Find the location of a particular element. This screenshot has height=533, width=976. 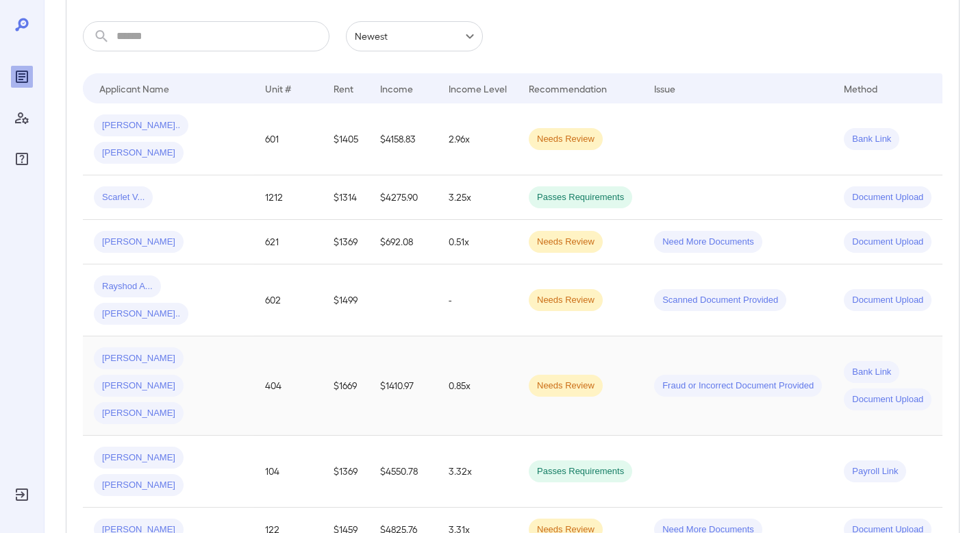

span: Scarlet V... is located at coordinates (123, 197).